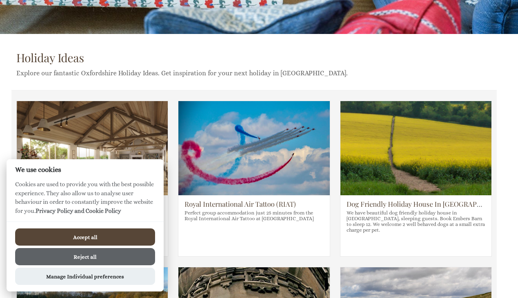  Describe the element at coordinates (85, 257) in the screenshot. I see `button: Reject all` at that location.